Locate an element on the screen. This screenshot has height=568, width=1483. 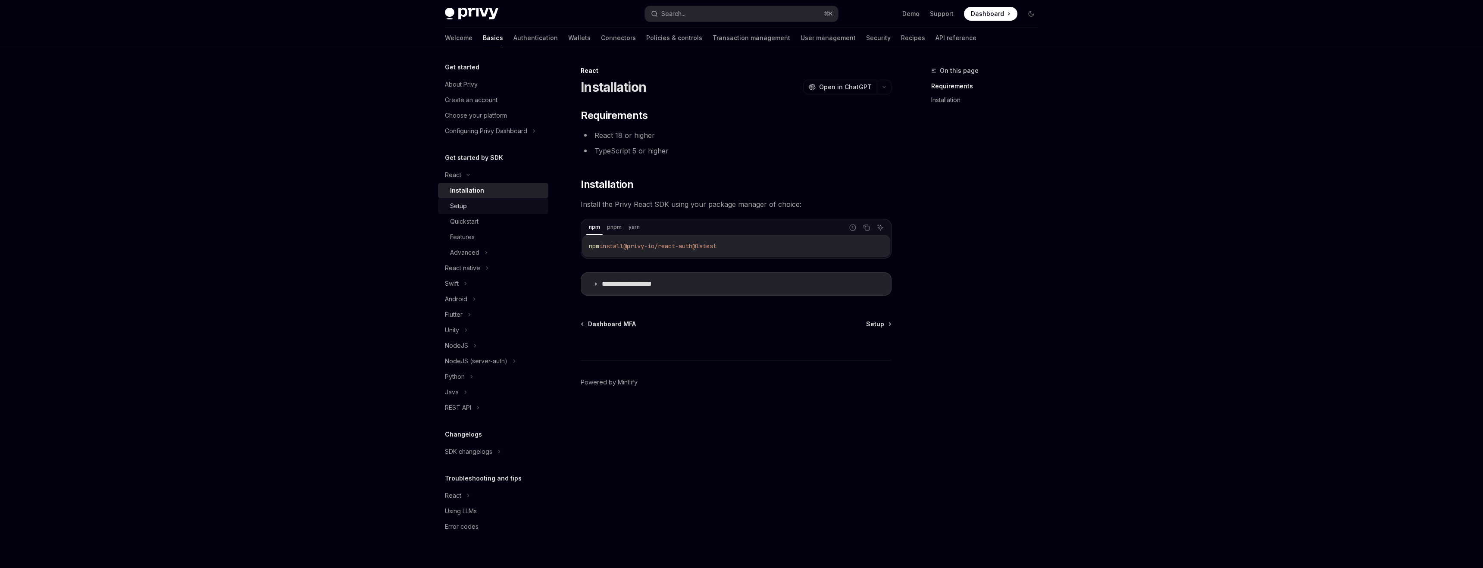
button: REST API is located at coordinates (493, 408).